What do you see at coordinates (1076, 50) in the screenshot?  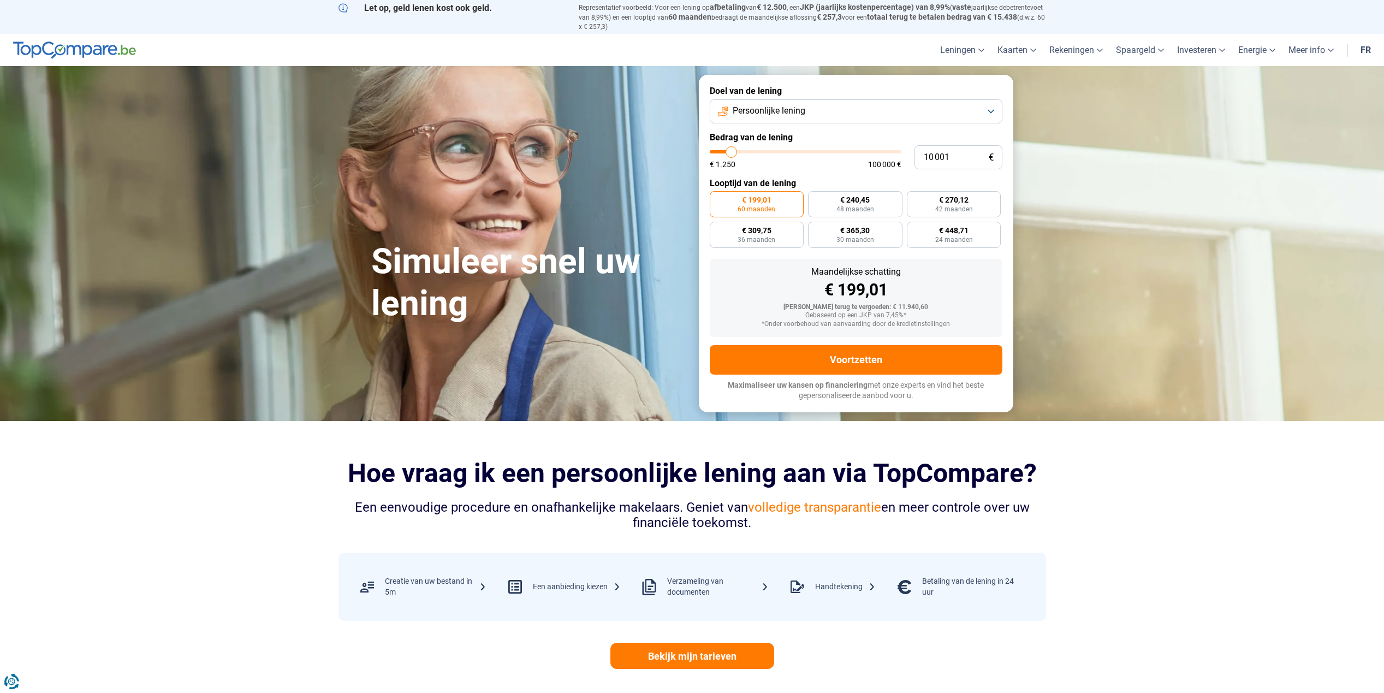 I see `a: Rekeningen` at bounding box center [1076, 50].